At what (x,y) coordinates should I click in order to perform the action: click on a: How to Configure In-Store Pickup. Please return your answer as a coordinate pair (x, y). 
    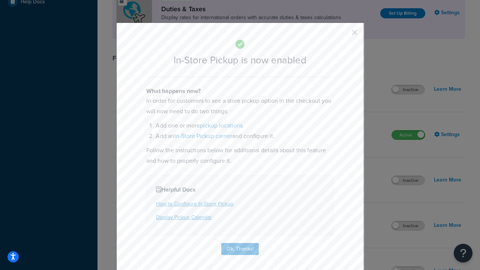
    Looking at the image, I should click on (195, 204).